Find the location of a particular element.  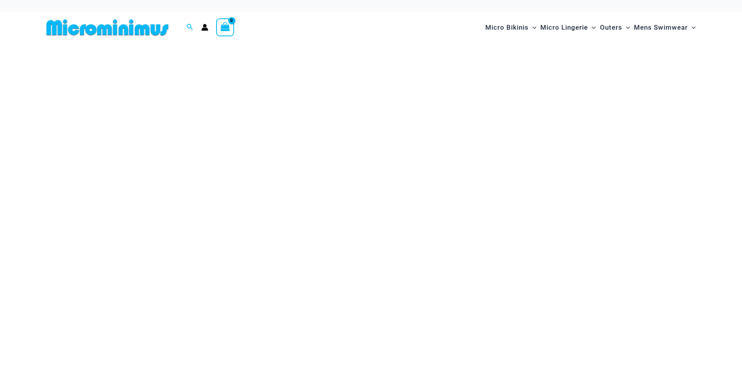

a: Micro LingerieMenu ToggleMenu Toggle is located at coordinates (568, 27).